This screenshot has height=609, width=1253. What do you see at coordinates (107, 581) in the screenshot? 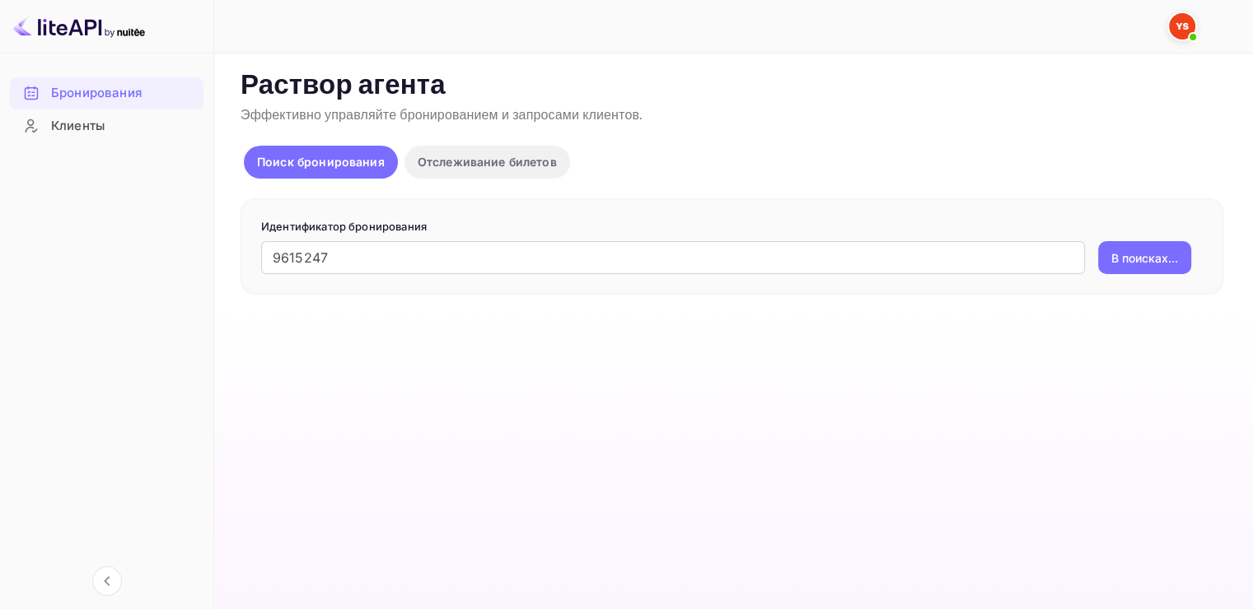
I see `button: Свернуть навигацию` at bounding box center [107, 581].